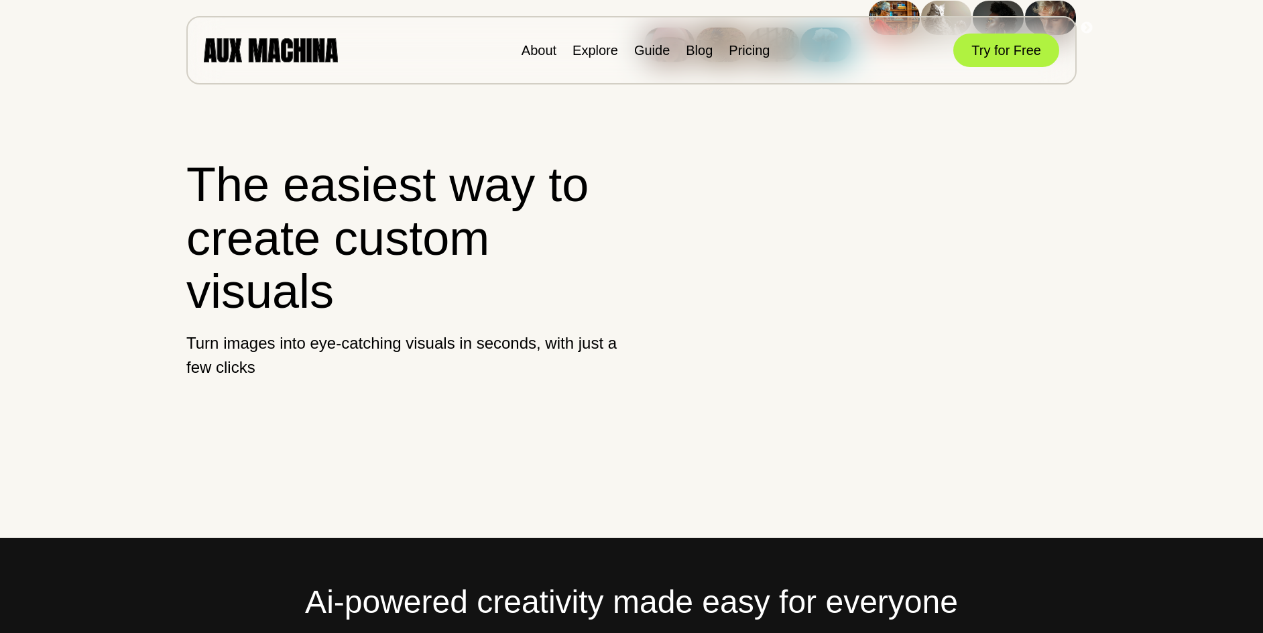  What do you see at coordinates (1007, 50) in the screenshot?
I see `button: Try for Free` at bounding box center [1007, 50].